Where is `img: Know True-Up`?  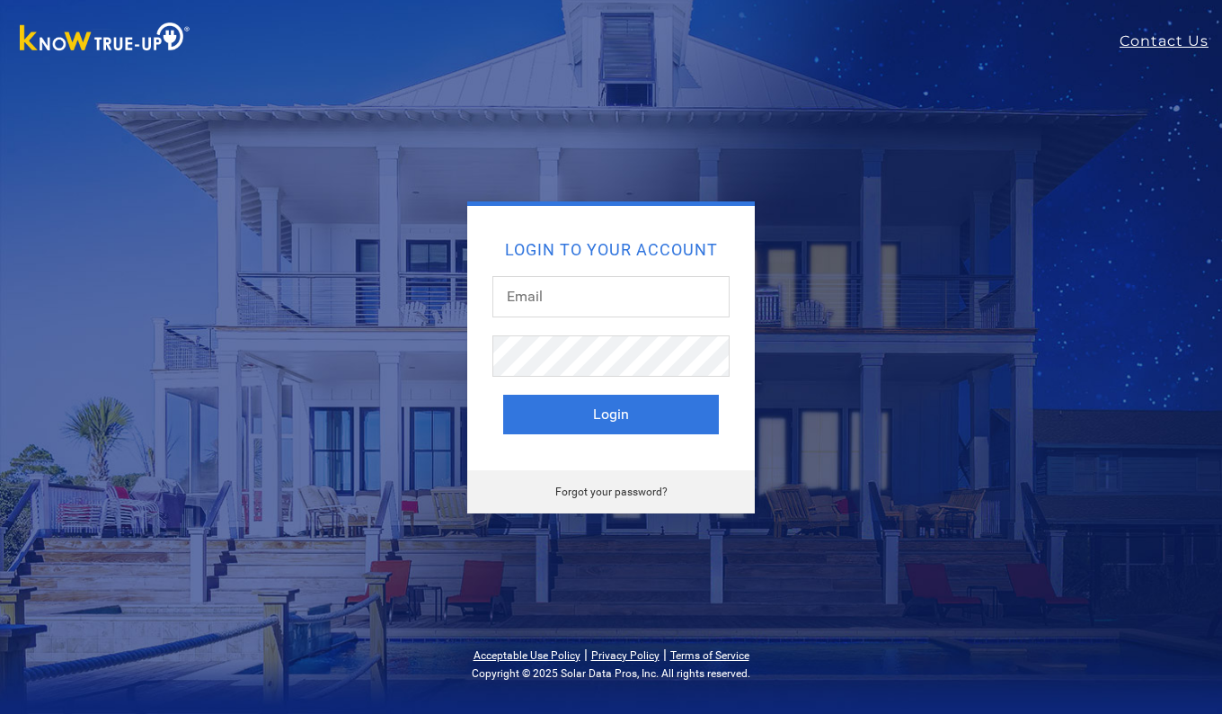 img: Know True-Up is located at coordinates (105, 39).